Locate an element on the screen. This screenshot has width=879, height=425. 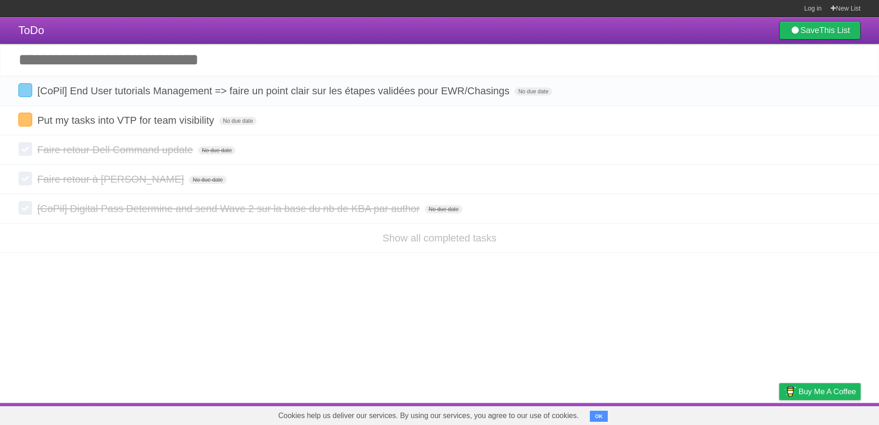
span: [CoPil] End User tutorials Management => faire un point clair sur les étapes validées pour EWR/Ch... is located at coordinates (274, 91).